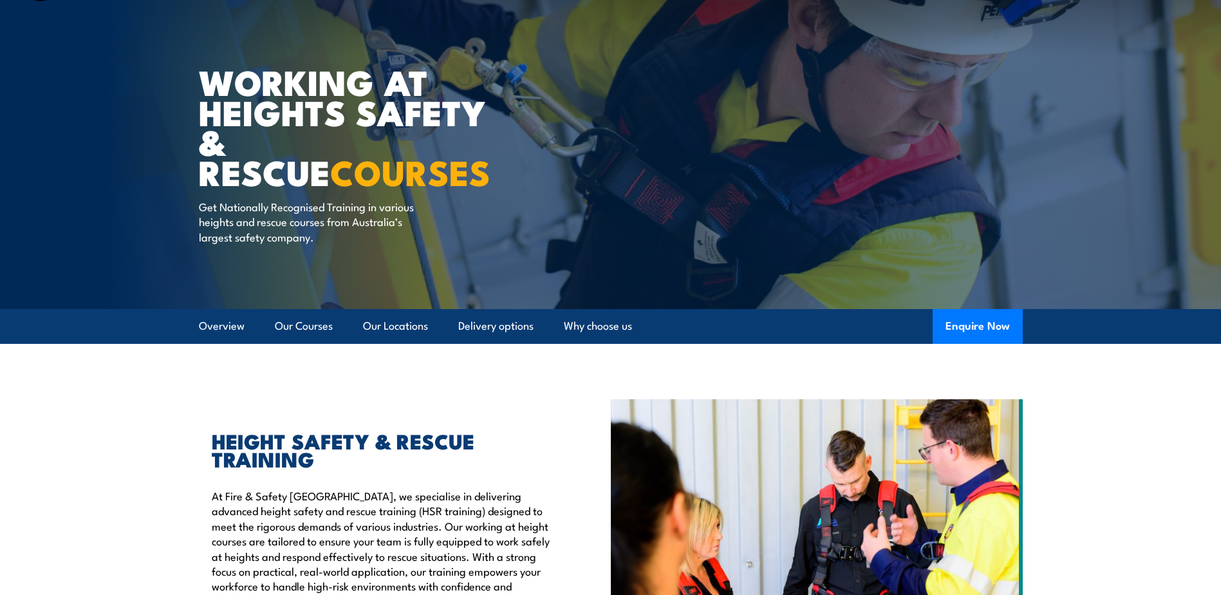  What do you see at coordinates (598, 326) in the screenshot?
I see `a: Why choose us` at bounding box center [598, 326].